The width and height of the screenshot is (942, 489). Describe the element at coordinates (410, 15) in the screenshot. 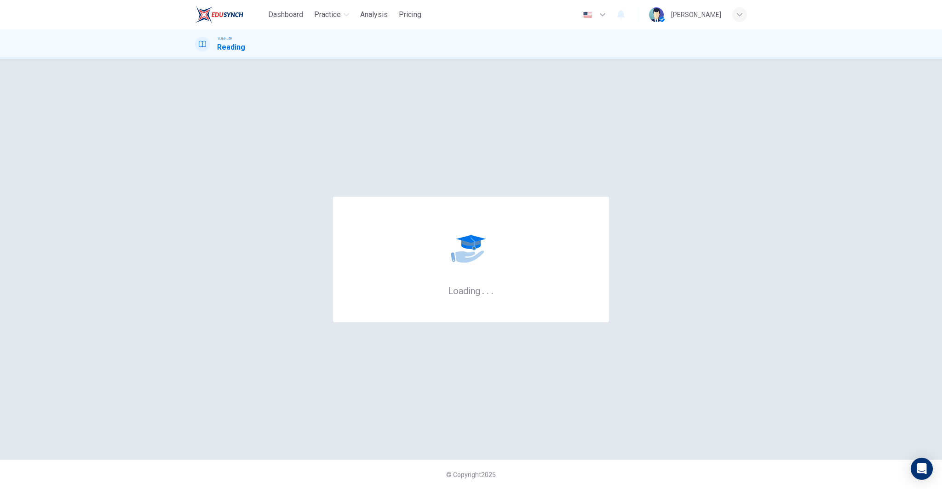

I see `a: Pricing` at that location.